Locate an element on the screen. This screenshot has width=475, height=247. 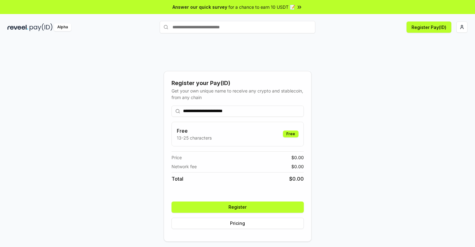
button: Register Pay(ID) is located at coordinates (429, 27).